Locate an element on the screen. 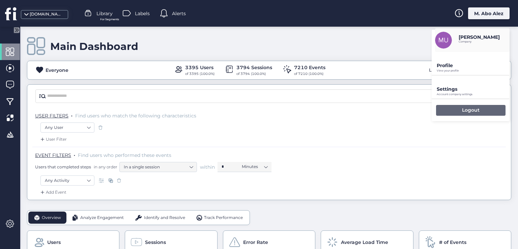 The width and height of the screenshot is (518, 249). nz-select-item: Minutes is located at coordinates (255, 167).